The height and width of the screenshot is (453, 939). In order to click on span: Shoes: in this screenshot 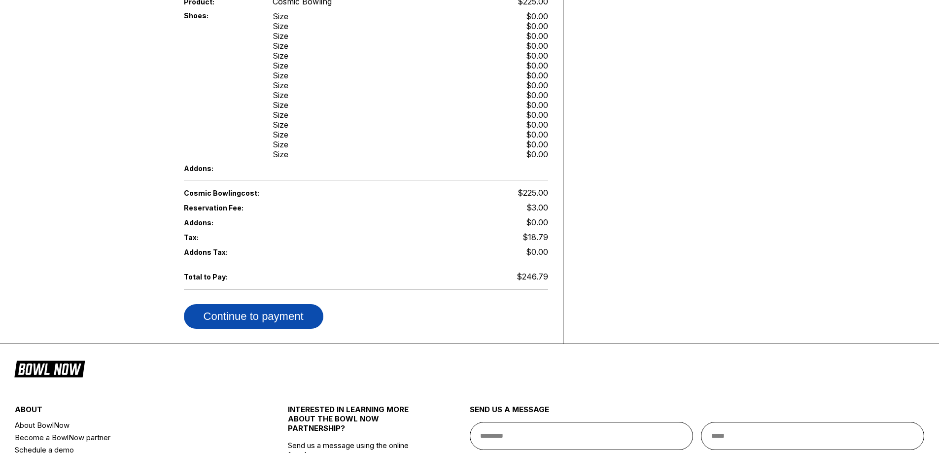, I will do `click(220, 15)`.